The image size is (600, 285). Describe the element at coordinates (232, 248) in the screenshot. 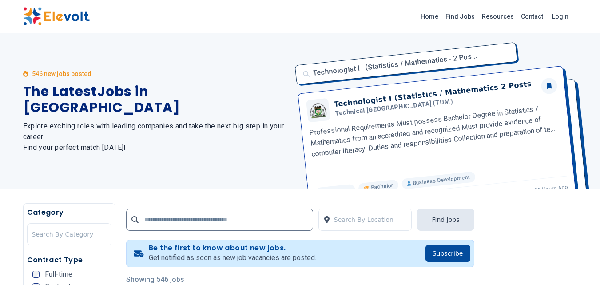

I see `h4: Be the first to know about new jobs.` at that location.